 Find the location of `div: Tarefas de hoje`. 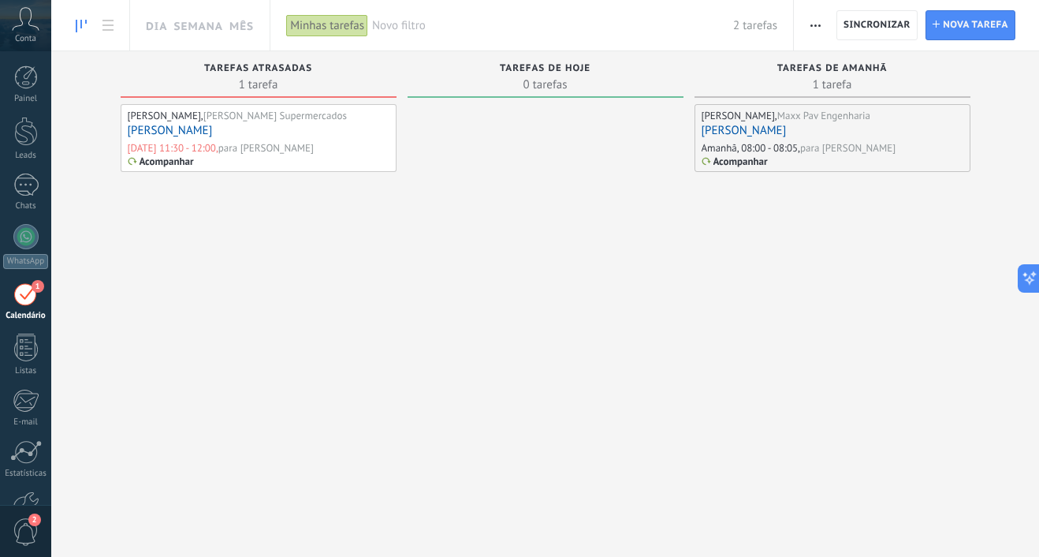

div: Tarefas de hoje is located at coordinates (545, 69).